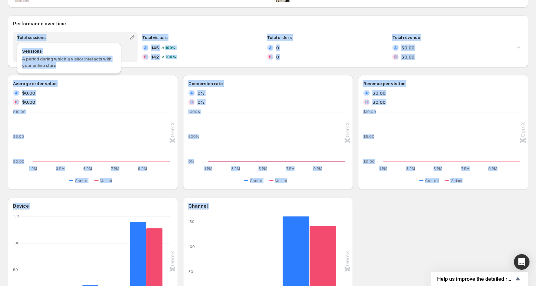 This screenshot has height=286, width=536. I want to click on text: 1000%, so click(195, 112).